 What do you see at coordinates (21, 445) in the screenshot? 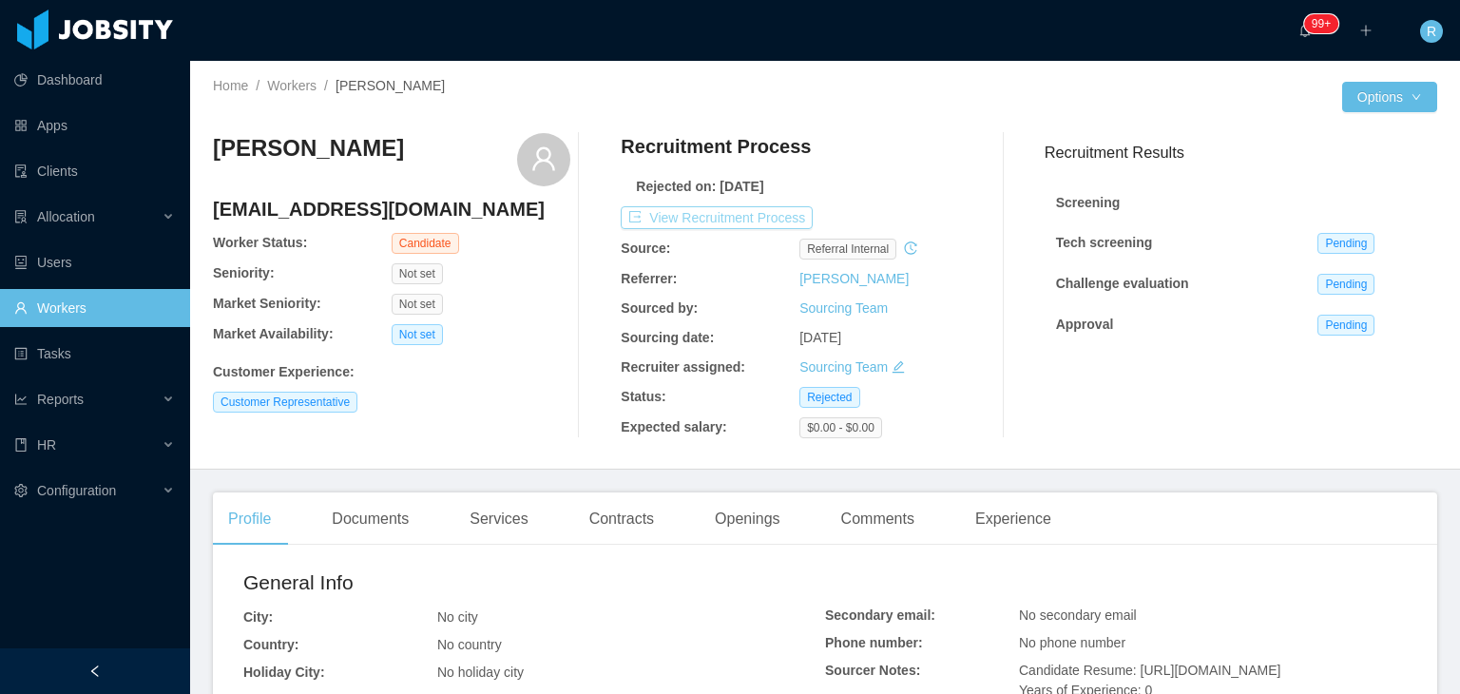
I see `i: icon: book` at bounding box center [21, 445].